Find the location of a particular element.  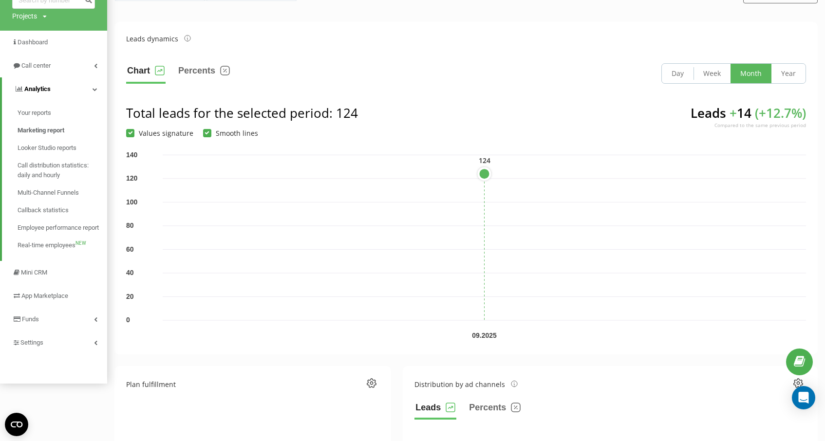

span: Callback statistics is located at coordinates (43, 210).